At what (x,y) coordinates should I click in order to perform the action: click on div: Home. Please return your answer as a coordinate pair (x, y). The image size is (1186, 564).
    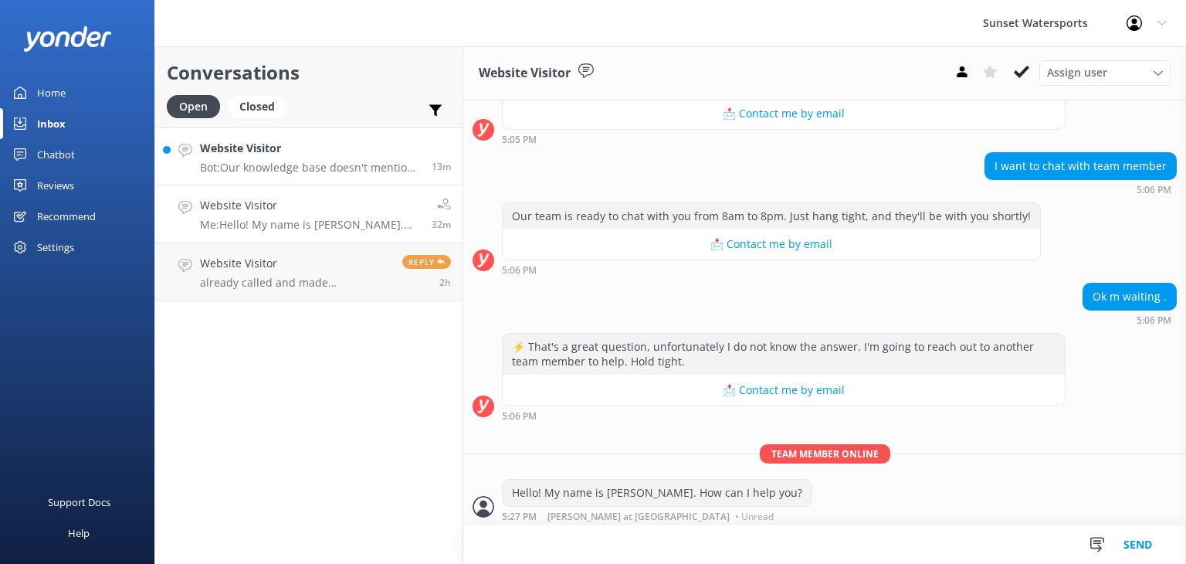
    Looking at the image, I should click on (51, 93).